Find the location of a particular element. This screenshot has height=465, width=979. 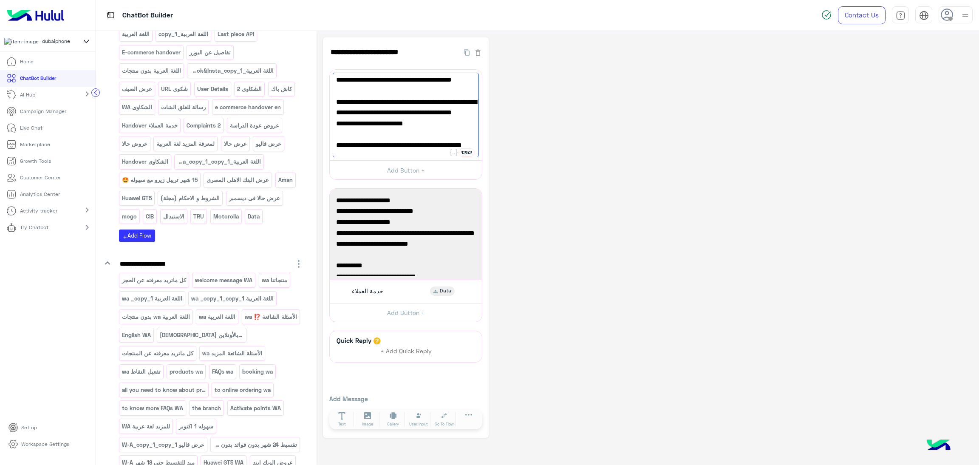

p: mogo is located at coordinates (129, 216).